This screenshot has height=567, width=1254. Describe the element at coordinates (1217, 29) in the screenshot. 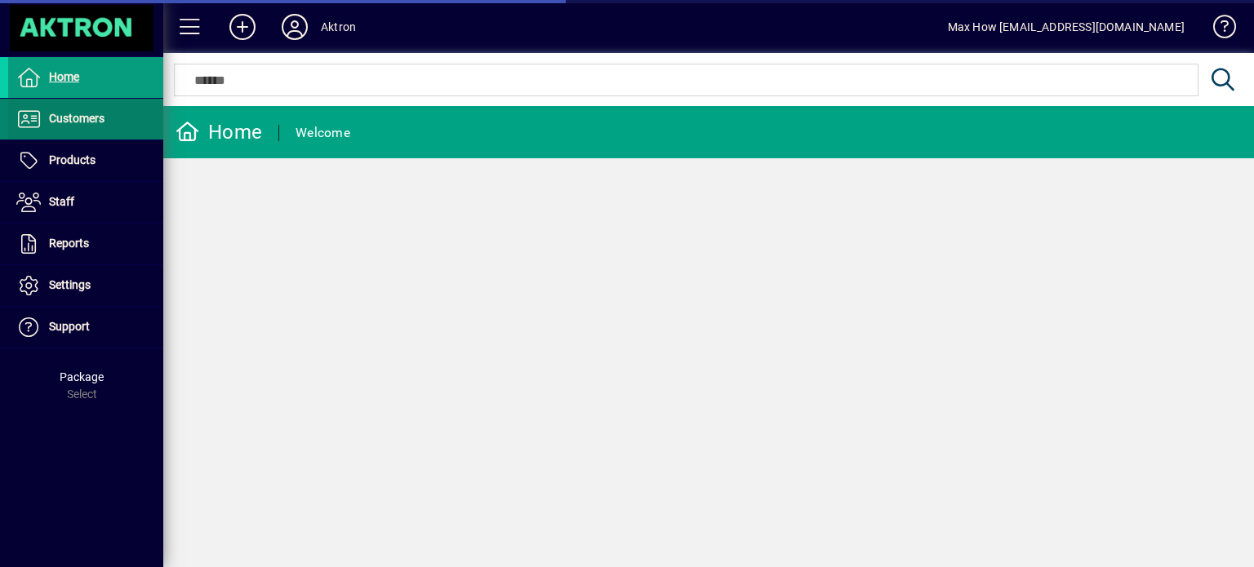

I see `a: Knowledge Base` at that location.